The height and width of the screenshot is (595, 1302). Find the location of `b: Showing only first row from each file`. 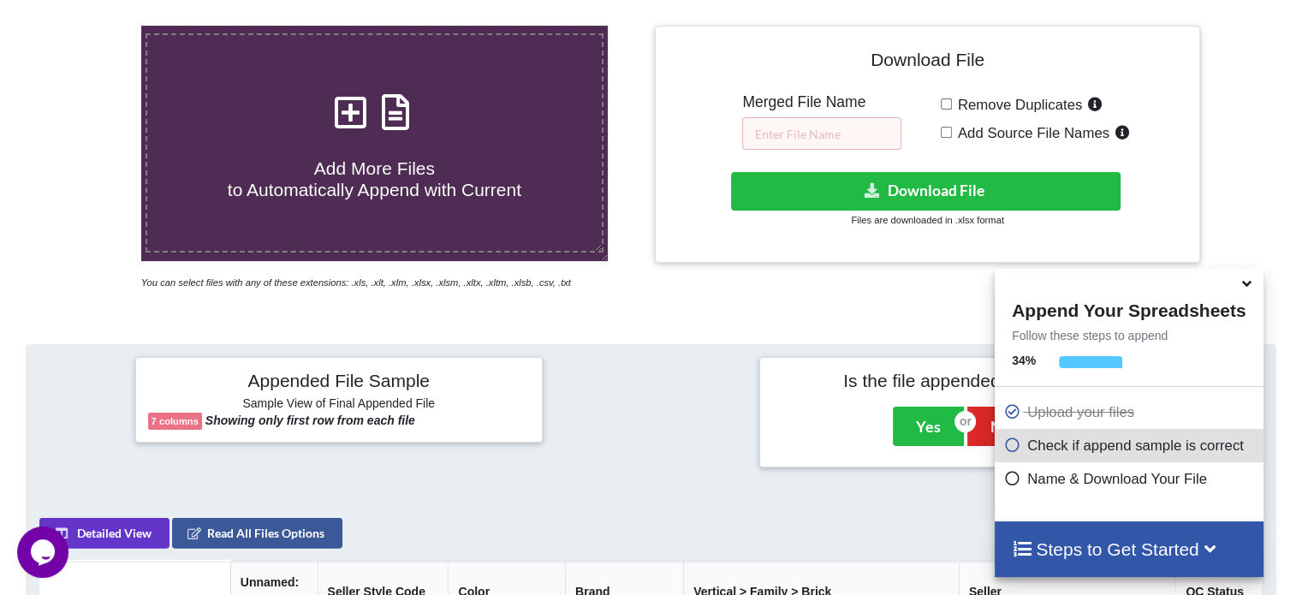

b: Showing only first row from each file is located at coordinates (310, 420).